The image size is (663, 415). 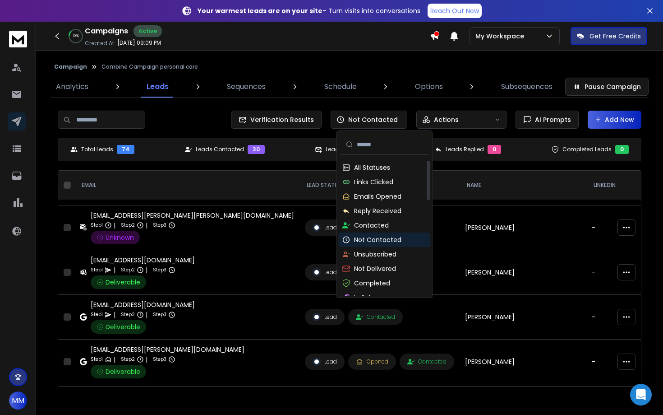 What do you see at coordinates (220, 149) in the screenshot?
I see `p: Leads Contacted` at bounding box center [220, 149].